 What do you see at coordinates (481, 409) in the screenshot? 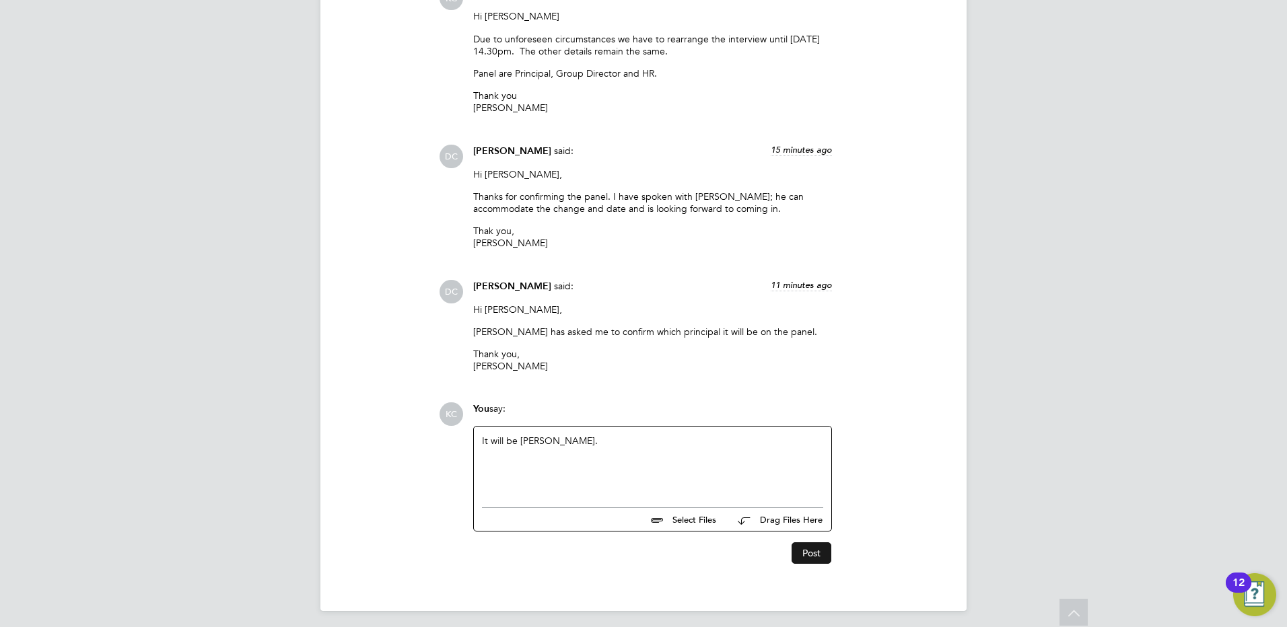
I see `span: You` at bounding box center [481, 409].